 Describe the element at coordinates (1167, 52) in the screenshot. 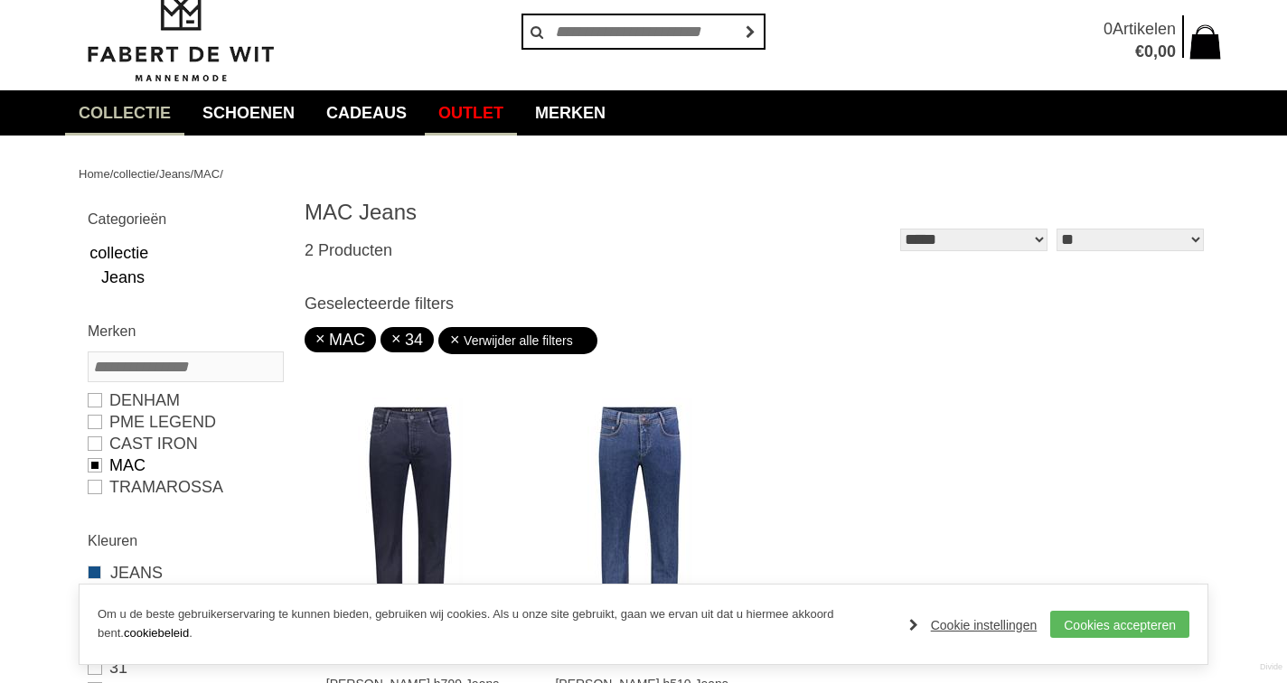

I see `span: 00` at that location.